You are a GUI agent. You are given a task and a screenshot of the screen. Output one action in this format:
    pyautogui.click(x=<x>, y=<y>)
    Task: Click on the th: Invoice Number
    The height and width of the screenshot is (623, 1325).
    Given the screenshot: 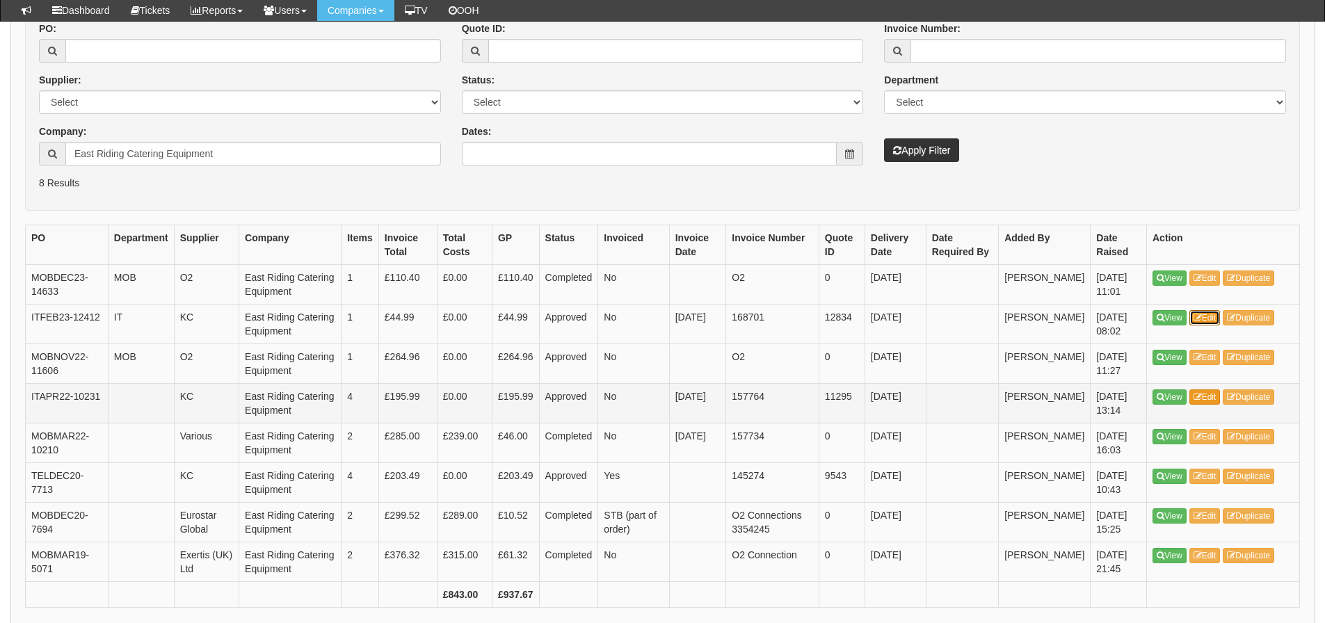 What is the action you would take?
    pyautogui.click(x=773, y=244)
    